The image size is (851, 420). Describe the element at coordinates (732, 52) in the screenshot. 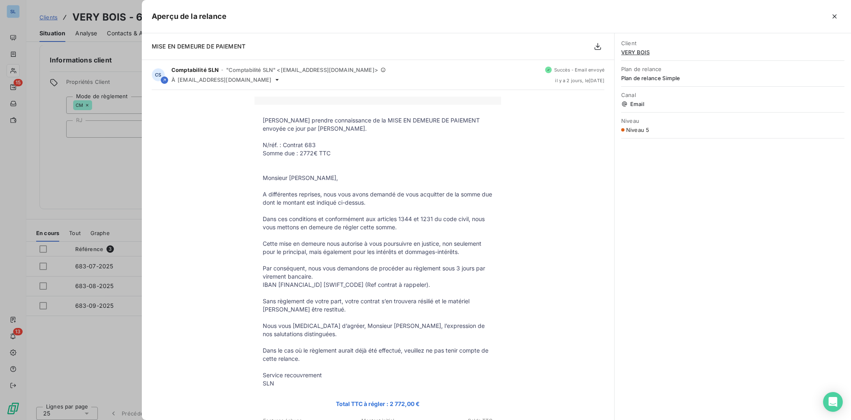

I see `span: VERY BOIS` at that location.